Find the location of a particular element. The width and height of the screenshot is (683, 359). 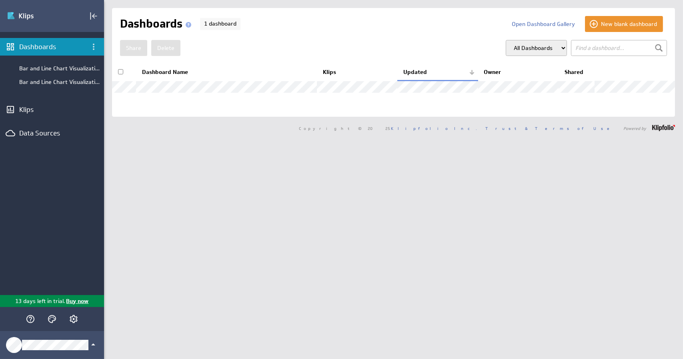

button: Share is located at coordinates (134, 48).